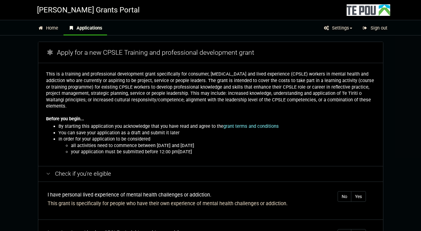 The width and height of the screenshot is (421, 231). Describe the element at coordinates (369, 12) in the screenshot. I see `div: Te Pou Logo` at that location.